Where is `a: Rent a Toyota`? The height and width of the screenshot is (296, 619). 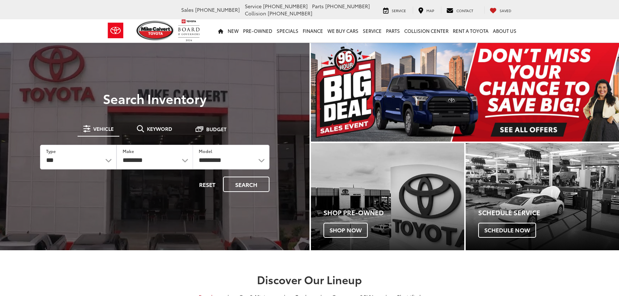 a: Rent a Toyota is located at coordinates (470, 31).